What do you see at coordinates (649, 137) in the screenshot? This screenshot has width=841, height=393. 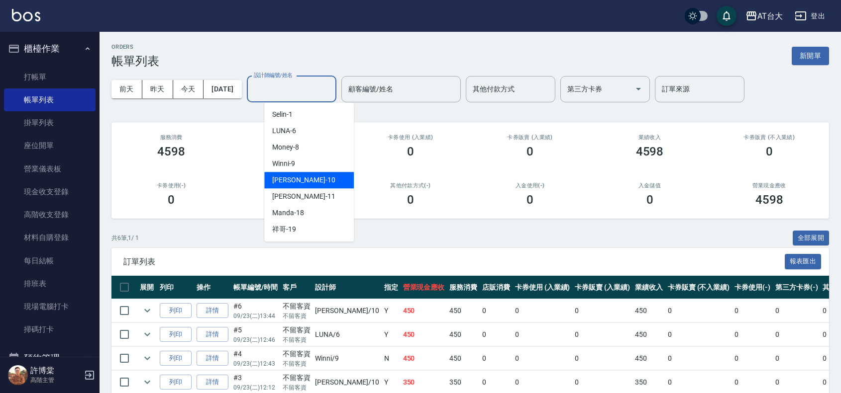 I see `h2: 業績收入` at bounding box center [649, 137].